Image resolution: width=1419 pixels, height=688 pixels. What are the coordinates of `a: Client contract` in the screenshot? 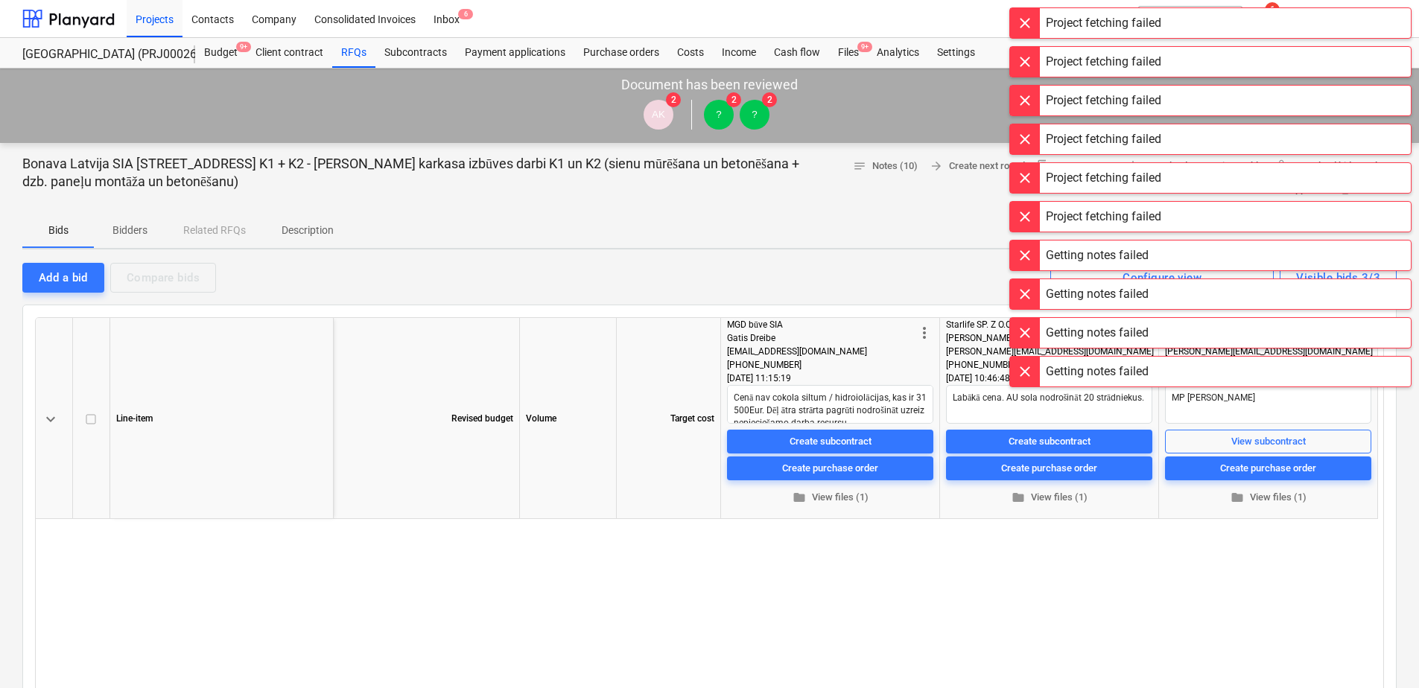 It's located at (289, 53).